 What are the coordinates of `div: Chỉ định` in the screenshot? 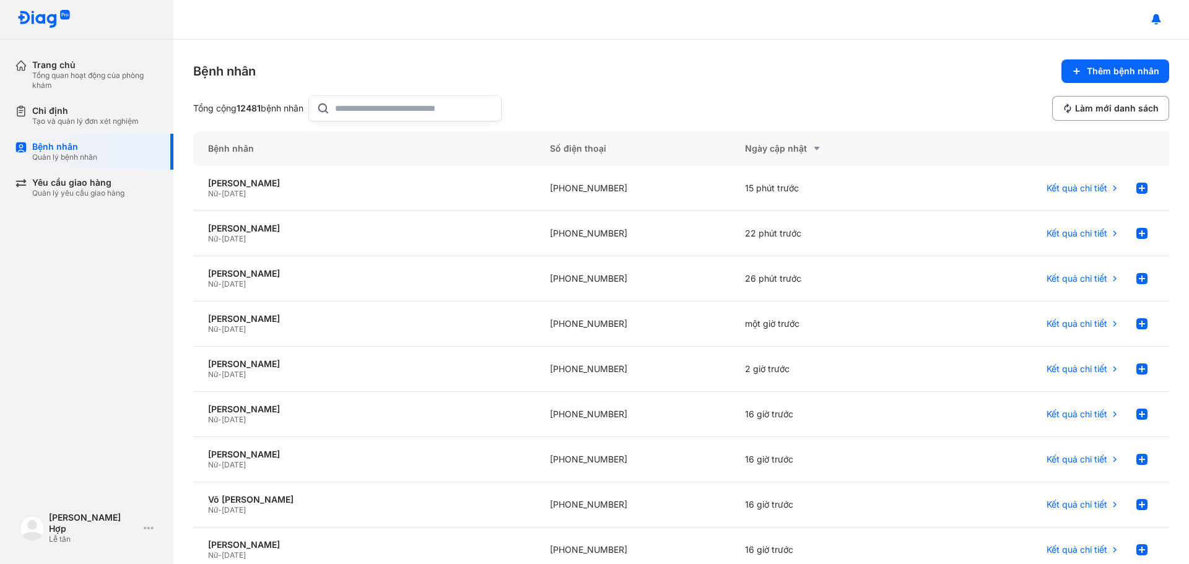 It's located at (85, 111).